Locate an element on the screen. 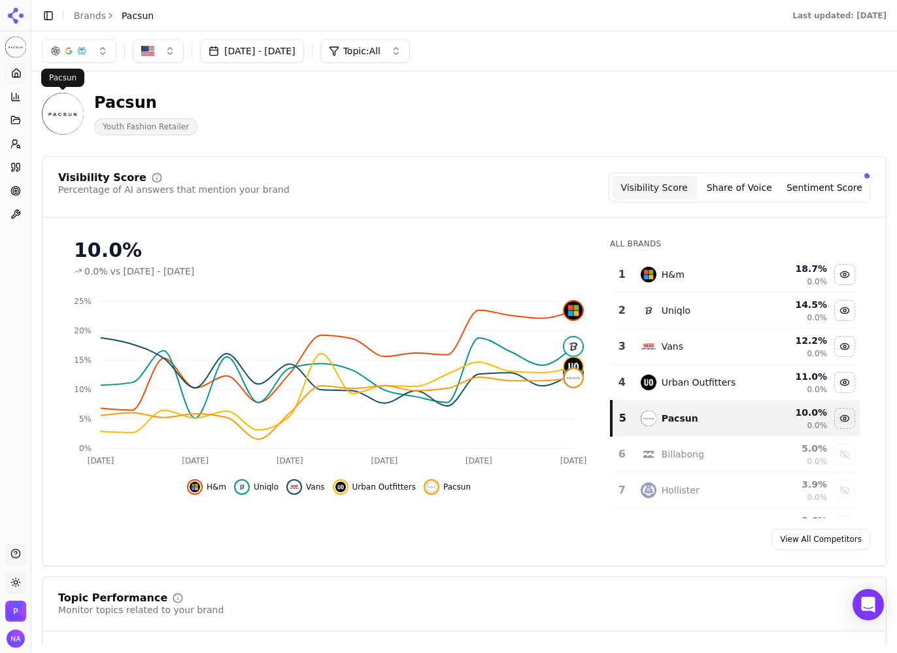 This screenshot has width=897, height=653. tr: 7hollisterHollister3.9%0.0%Show hollister data is located at coordinates (736, 490).